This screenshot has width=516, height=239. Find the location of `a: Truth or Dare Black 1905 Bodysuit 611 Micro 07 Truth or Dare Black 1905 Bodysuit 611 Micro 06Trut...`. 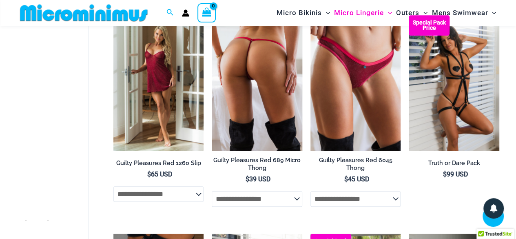

a: Truth or Dare Black 1905 Bodysuit 611 Micro 07 Truth or Dare Black 1905 Bodysuit 611 Micro 06Trut... is located at coordinates (454, 83).